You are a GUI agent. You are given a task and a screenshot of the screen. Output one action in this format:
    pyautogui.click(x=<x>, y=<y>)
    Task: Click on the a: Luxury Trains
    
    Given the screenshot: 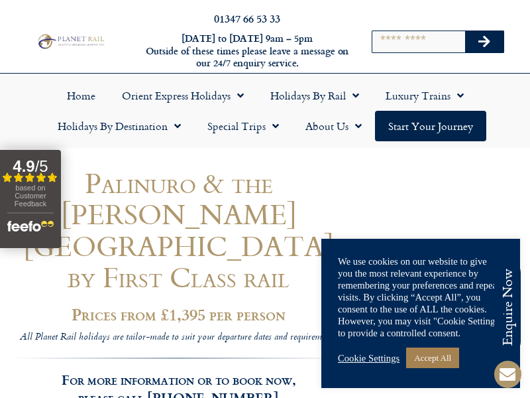 What is the action you would take?
    pyautogui.click(x=425, y=95)
    